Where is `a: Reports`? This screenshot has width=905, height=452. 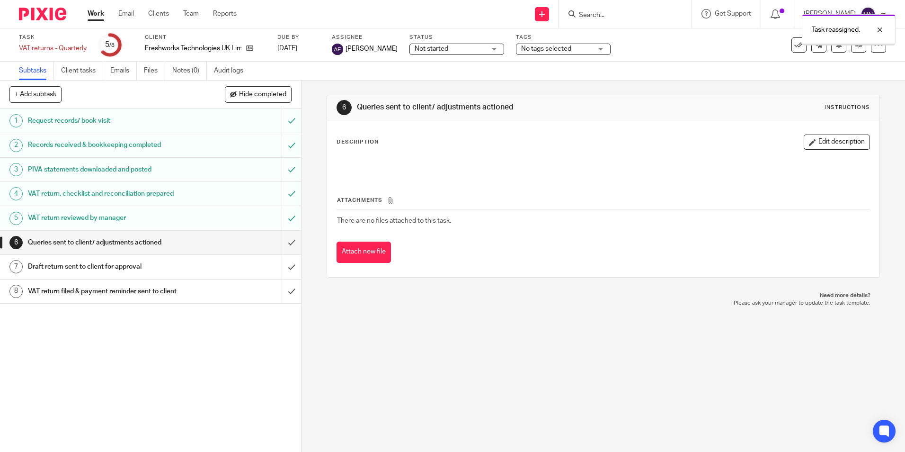
a: Reports is located at coordinates (225, 14).